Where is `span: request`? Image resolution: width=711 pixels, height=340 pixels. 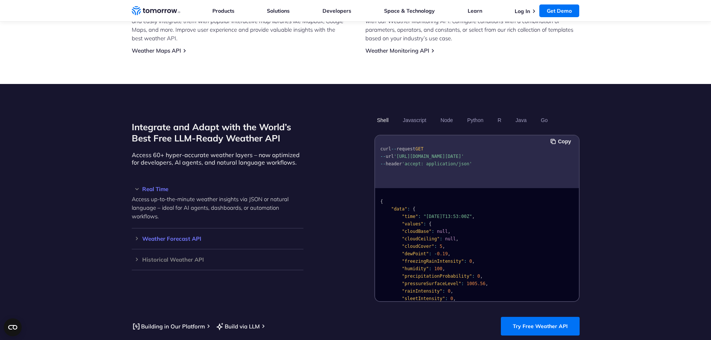 span: request is located at coordinates (406, 149).